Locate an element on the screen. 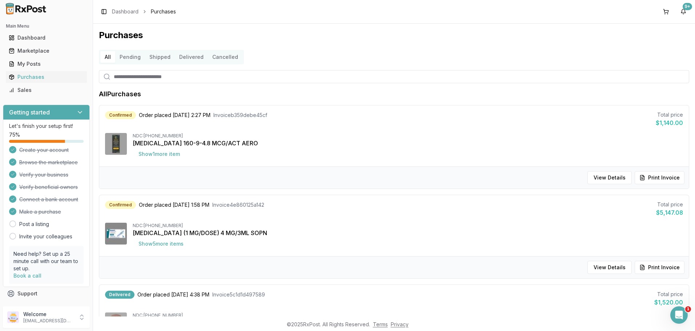 This screenshot has width=695, height=331. h2: Main Menu is located at coordinates (46, 26).